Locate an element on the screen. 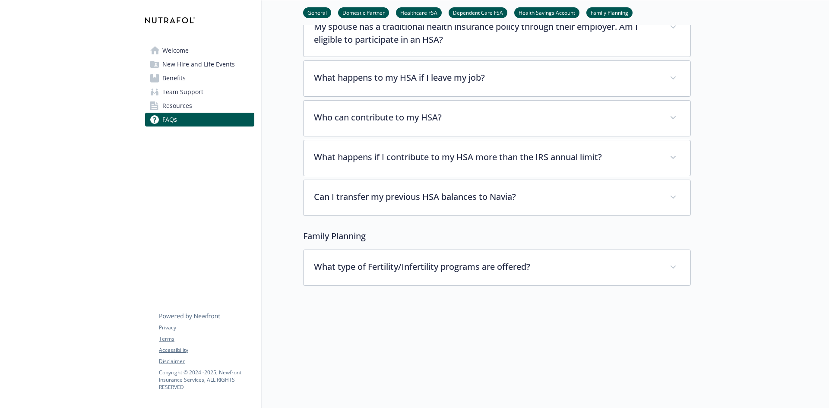  a: FAQs is located at coordinates (199, 120).